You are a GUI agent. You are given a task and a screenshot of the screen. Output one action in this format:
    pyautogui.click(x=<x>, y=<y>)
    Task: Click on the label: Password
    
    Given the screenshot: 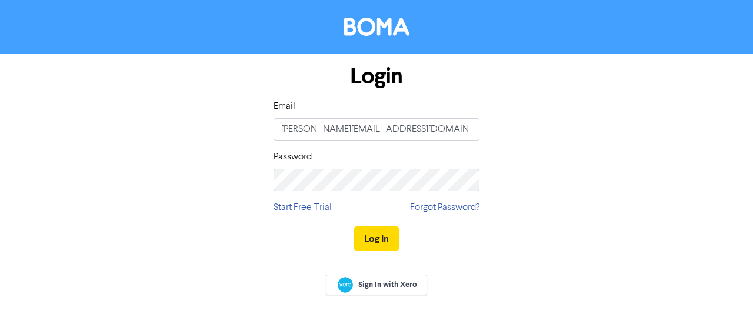 What is the action you would take?
    pyautogui.click(x=292, y=157)
    